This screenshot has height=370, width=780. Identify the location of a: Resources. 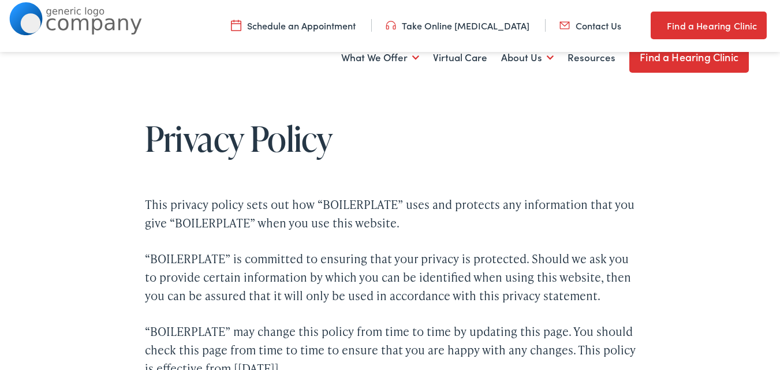
(591, 58).